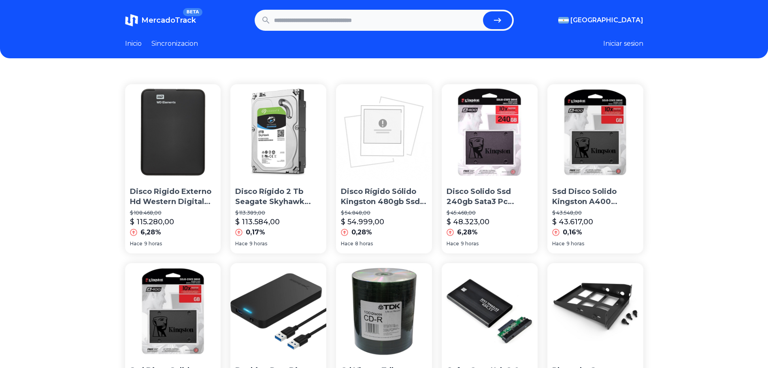  Describe the element at coordinates (278, 132) in the screenshot. I see `img: Disco Rígido 2 Tb Seagate Skyhawk Simil Purple Wd Dvr Cct` at that location.